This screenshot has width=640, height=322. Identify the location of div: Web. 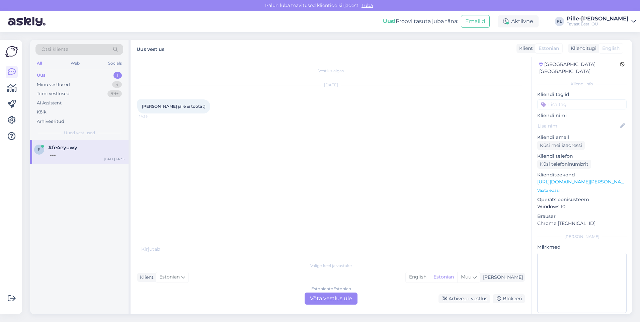
(75, 63).